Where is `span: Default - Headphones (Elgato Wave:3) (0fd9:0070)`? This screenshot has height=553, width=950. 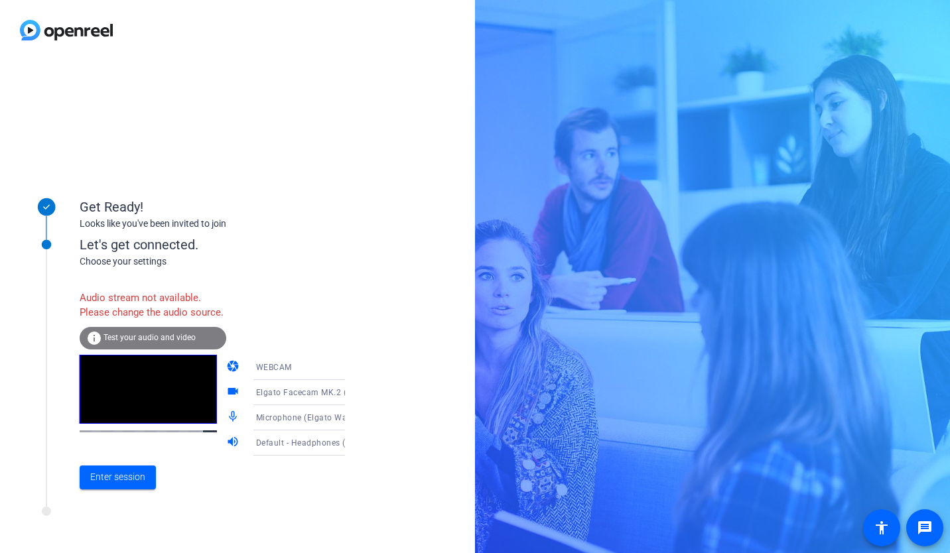
span: Default - Headphones (Elgato Wave:3) (0fd9:0070) is located at coordinates (354, 442).